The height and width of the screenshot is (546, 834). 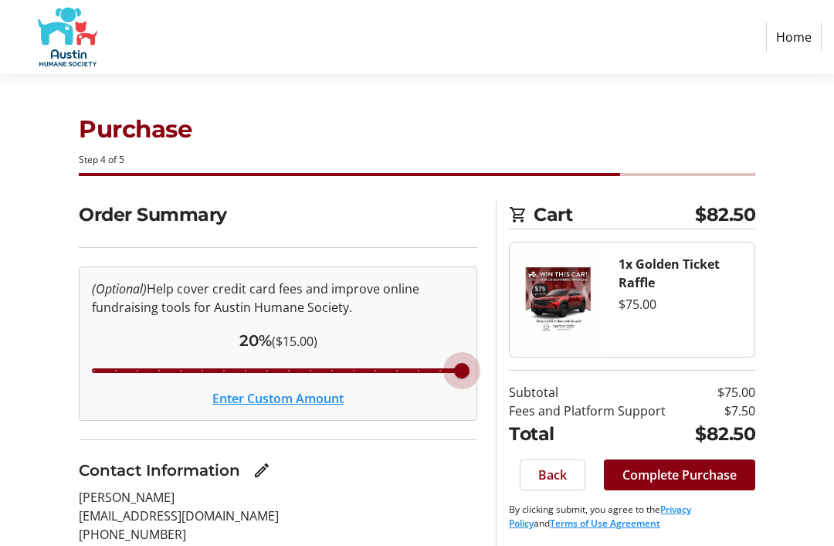 I want to click on td: Subtotal, so click(x=598, y=392).